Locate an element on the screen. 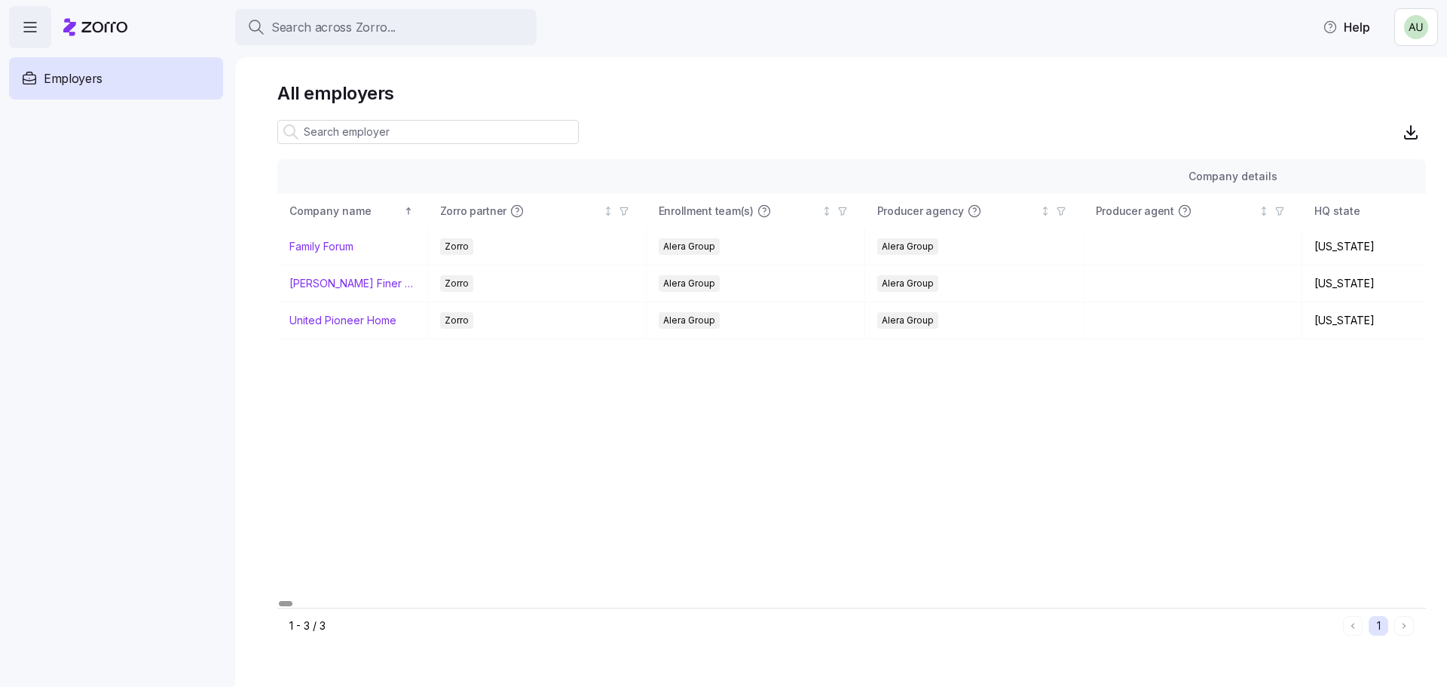  th: Producer agentNot sorted is located at coordinates (1193, 211).